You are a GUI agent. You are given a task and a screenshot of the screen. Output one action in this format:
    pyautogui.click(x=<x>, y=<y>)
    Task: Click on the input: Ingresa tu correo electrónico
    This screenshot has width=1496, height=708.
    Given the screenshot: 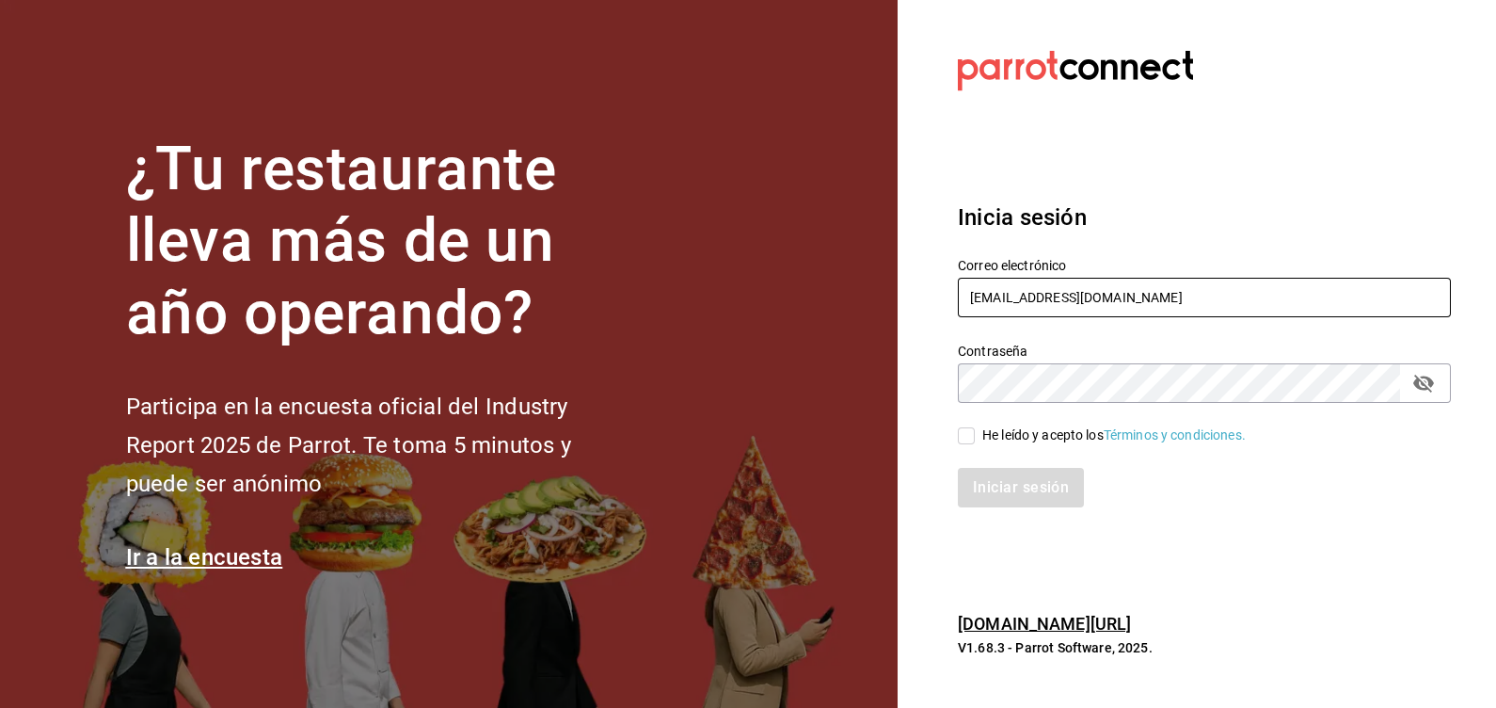 What is the action you would take?
    pyautogui.click(x=1205, y=297)
    